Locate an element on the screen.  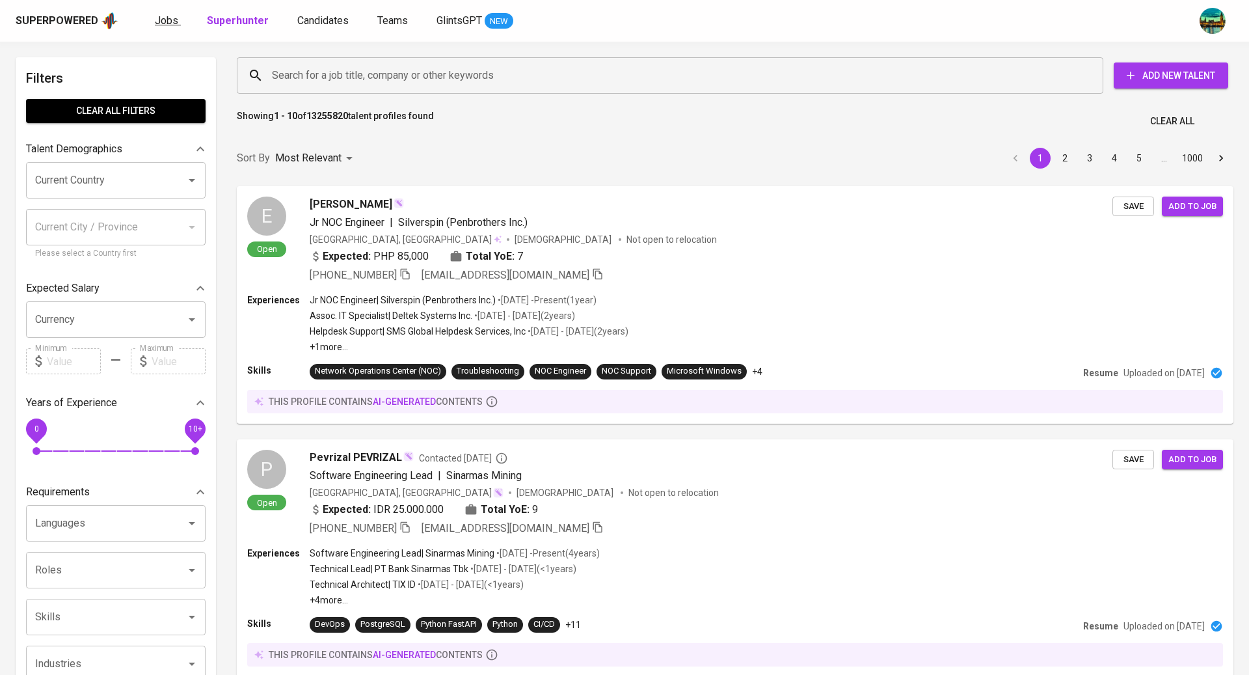
a: GlintsGPT NEW is located at coordinates (475, 21).